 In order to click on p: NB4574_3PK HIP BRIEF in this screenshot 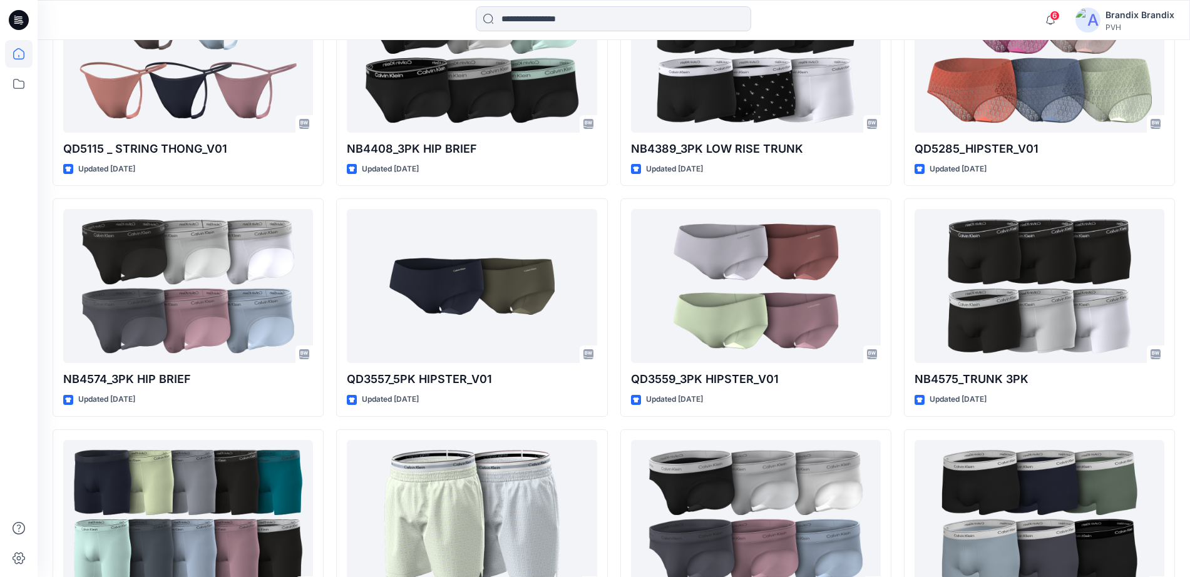, I will do `click(188, 379)`.